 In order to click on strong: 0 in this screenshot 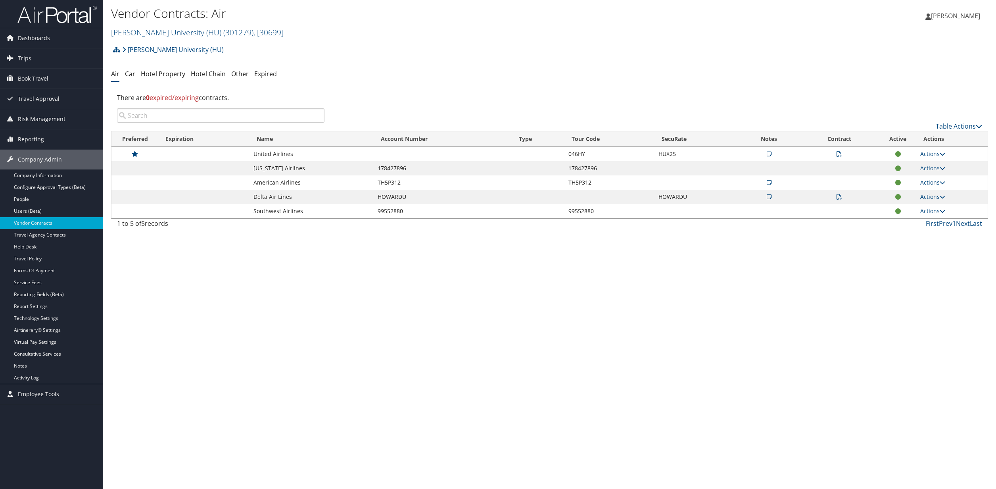, I will do `click(148, 98)`.